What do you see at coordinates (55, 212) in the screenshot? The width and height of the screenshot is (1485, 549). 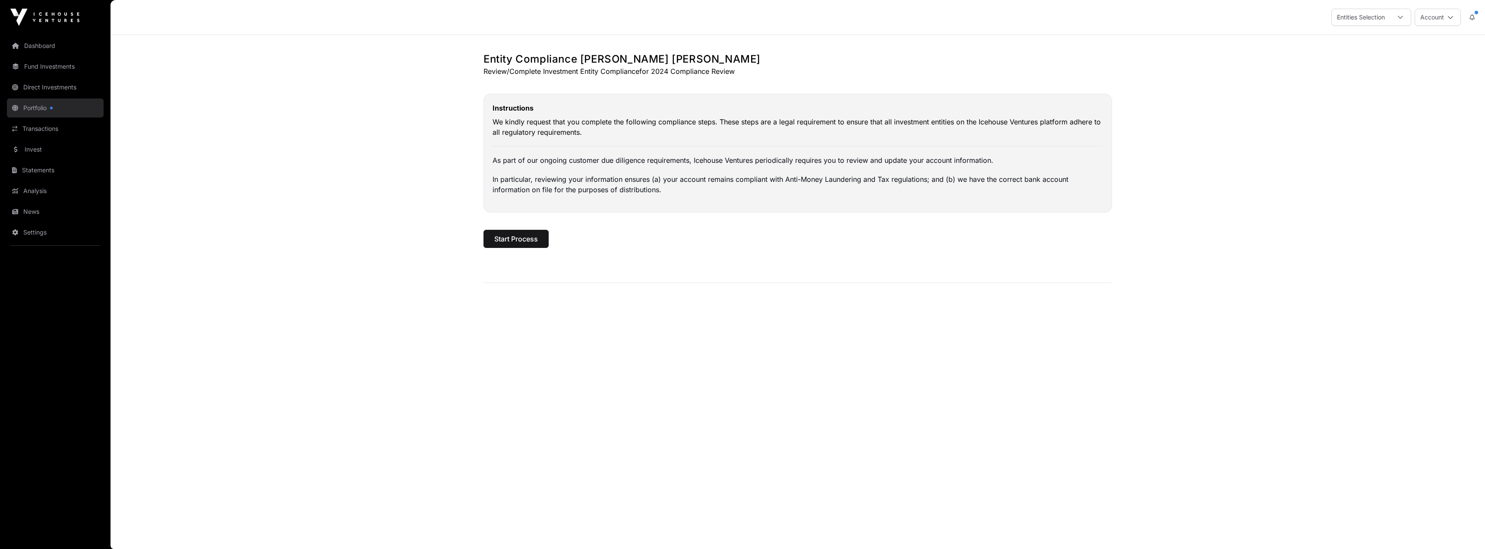 I see `a: News` at bounding box center [55, 212].